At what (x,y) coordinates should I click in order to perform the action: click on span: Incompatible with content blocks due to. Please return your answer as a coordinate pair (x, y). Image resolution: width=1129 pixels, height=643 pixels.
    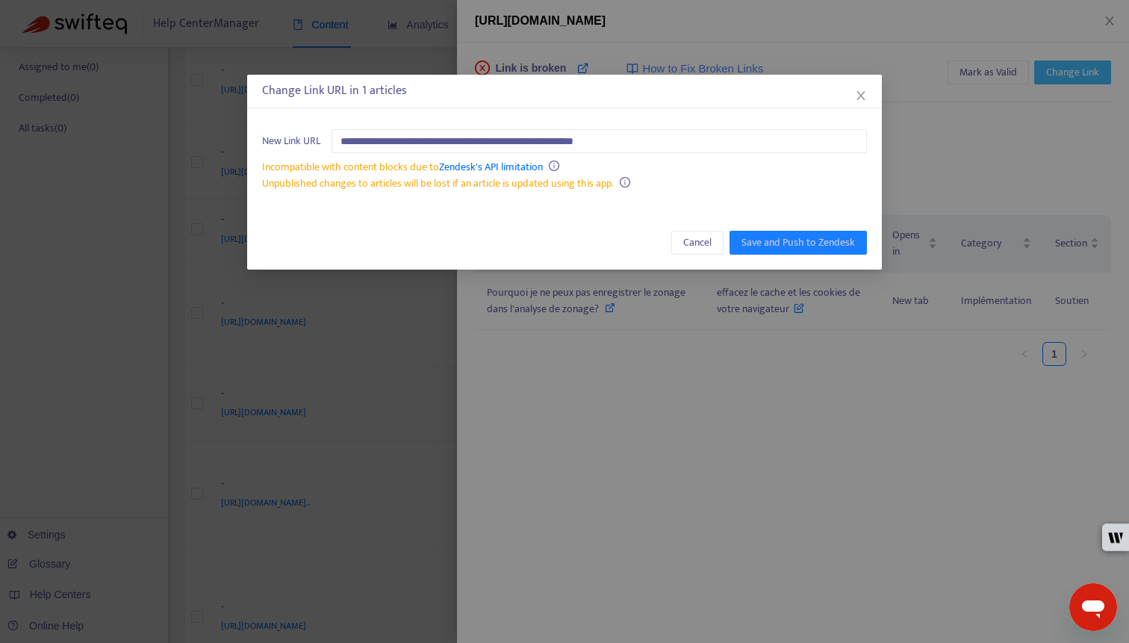
    Looking at the image, I should click on (403, 167).